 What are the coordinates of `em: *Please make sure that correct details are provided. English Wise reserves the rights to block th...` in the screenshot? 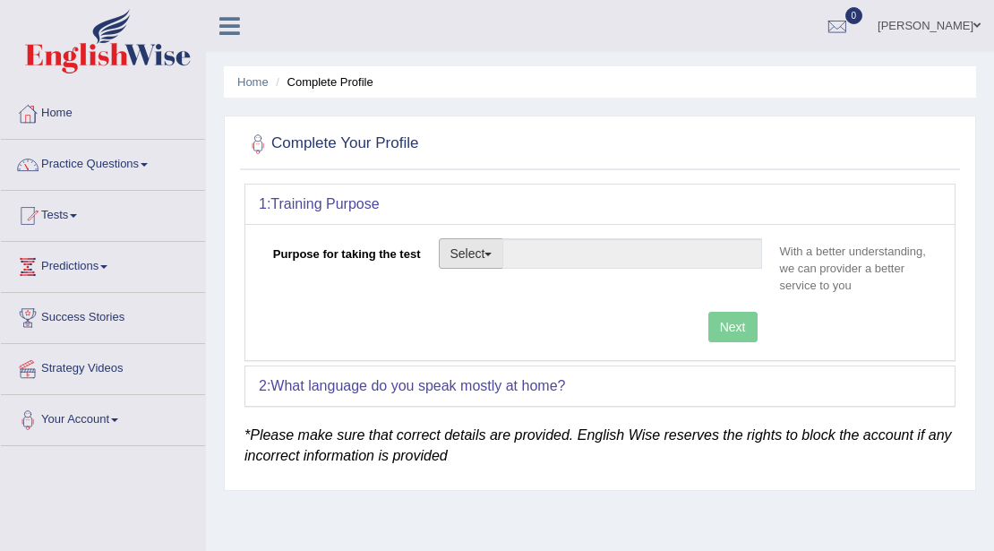 It's located at (598, 445).